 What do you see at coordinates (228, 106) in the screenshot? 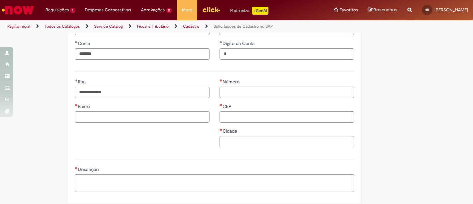
I see `span: CEP` at bounding box center [228, 106].